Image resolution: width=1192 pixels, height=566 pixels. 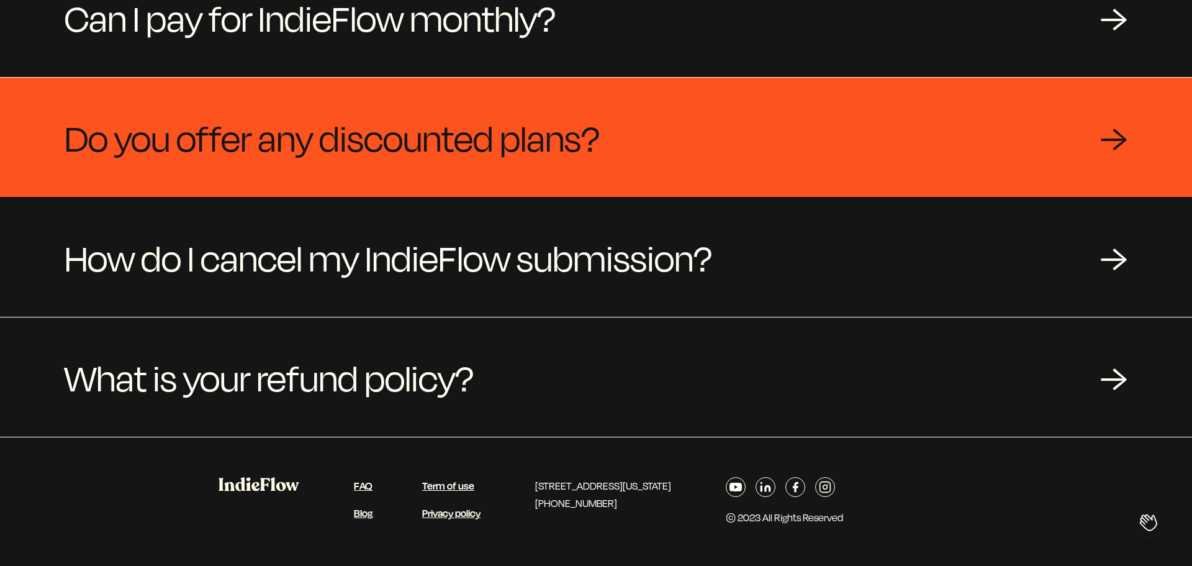 I want to click on a: Blog, so click(x=363, y=512).